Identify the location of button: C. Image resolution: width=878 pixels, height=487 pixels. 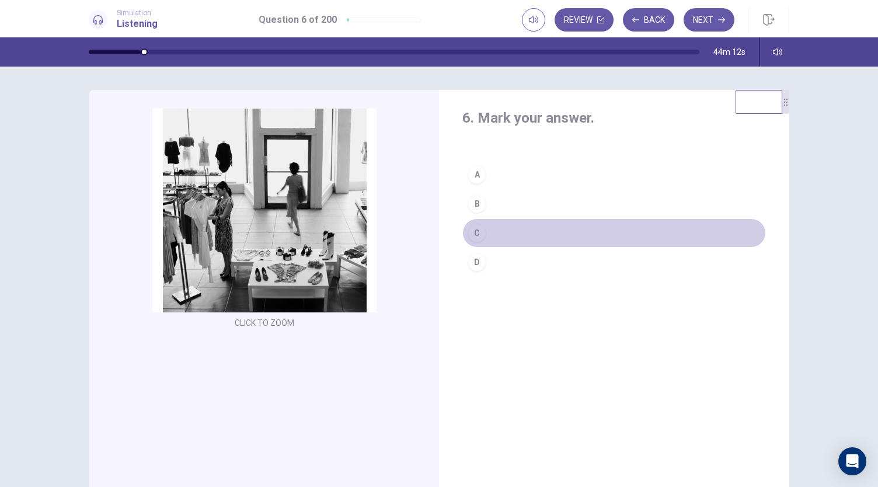
(614, 233).